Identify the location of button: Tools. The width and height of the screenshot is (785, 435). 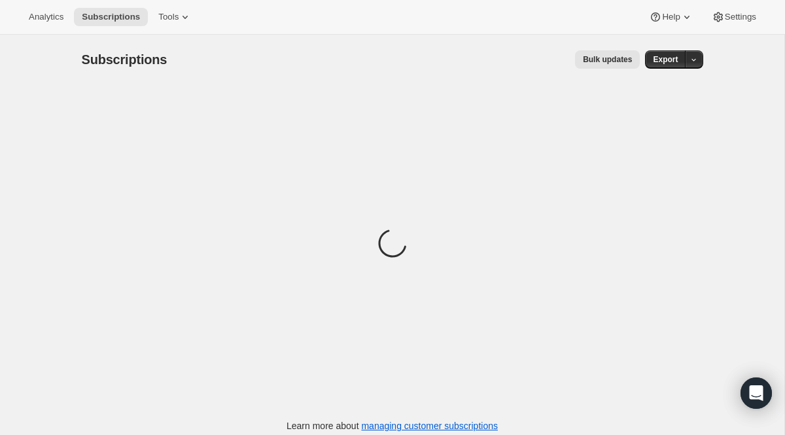
(175, 17).